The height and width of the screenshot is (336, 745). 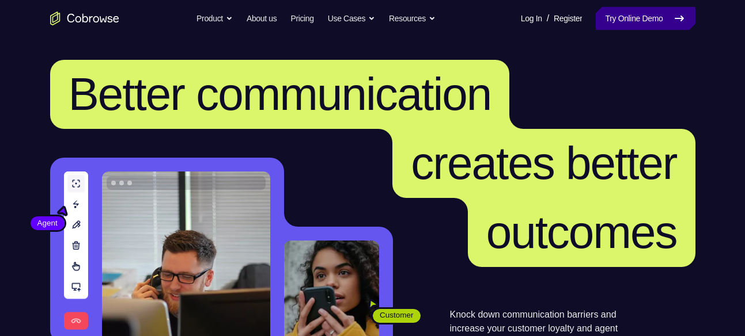 I want to click on button: Resources, so click(x=412, y=18).